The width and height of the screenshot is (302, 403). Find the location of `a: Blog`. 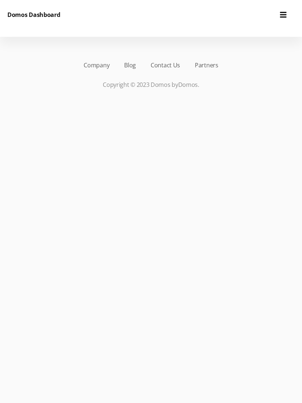

a: Blog is located at coordinates (130, 65).